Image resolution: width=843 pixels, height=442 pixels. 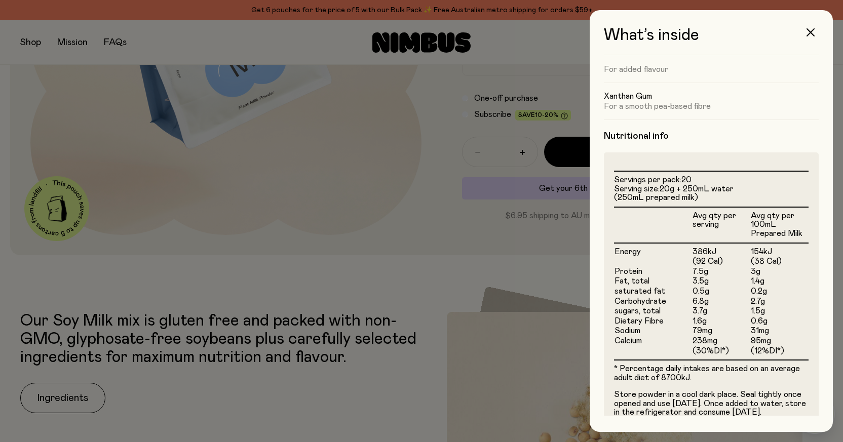 What do you see at coordinates (779, 353) in the screenshot?
I see `td: (12%DI*)` at bounding box center [779, 353].